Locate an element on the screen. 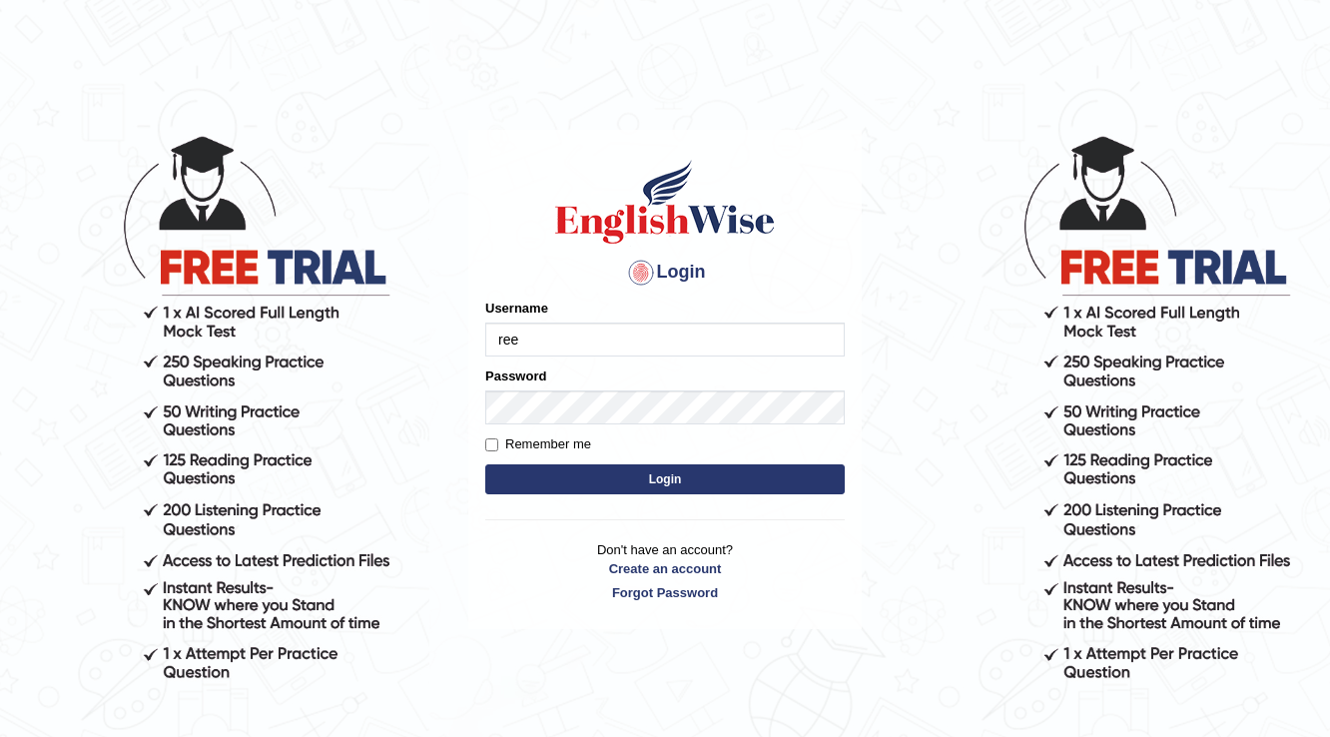 Image resolution: width=1330 pixels, height=737 pixels. img: Logo of English Wise sign in for intelligent practice with AI is located at coordinates (665, 202).